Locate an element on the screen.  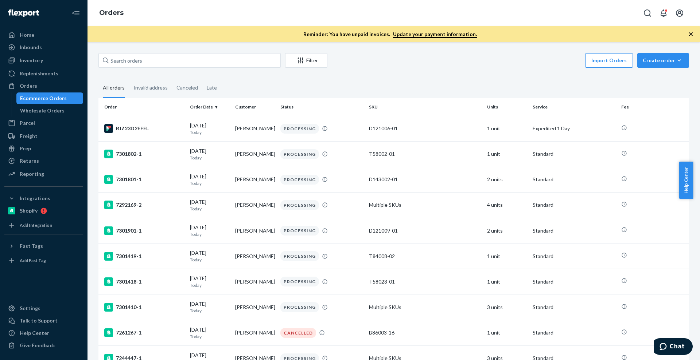
a: Parcel is located at coordinates (44, 123).